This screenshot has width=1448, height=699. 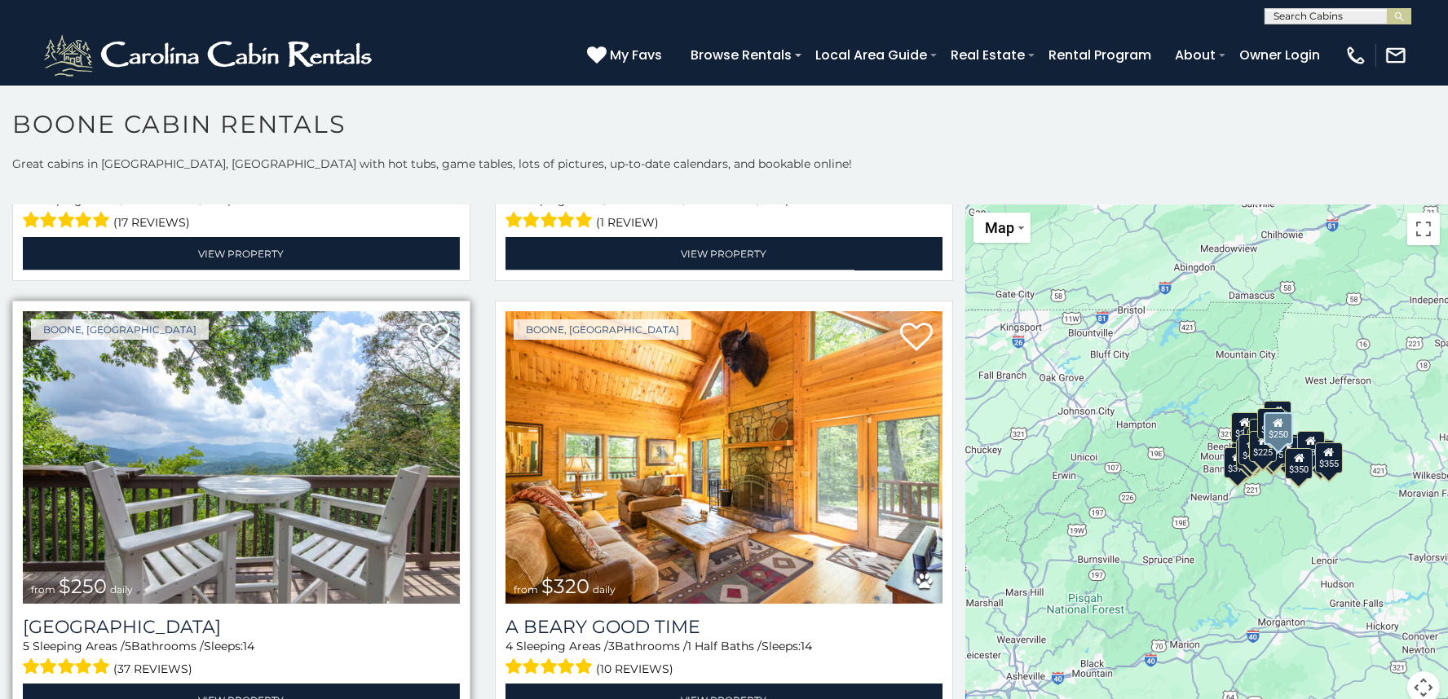 What do you see at coordinates (241, 457) in the screenshot?
I see `a: Pinnacle View Lodge from $250 daily` at bounding box center [241, 457].